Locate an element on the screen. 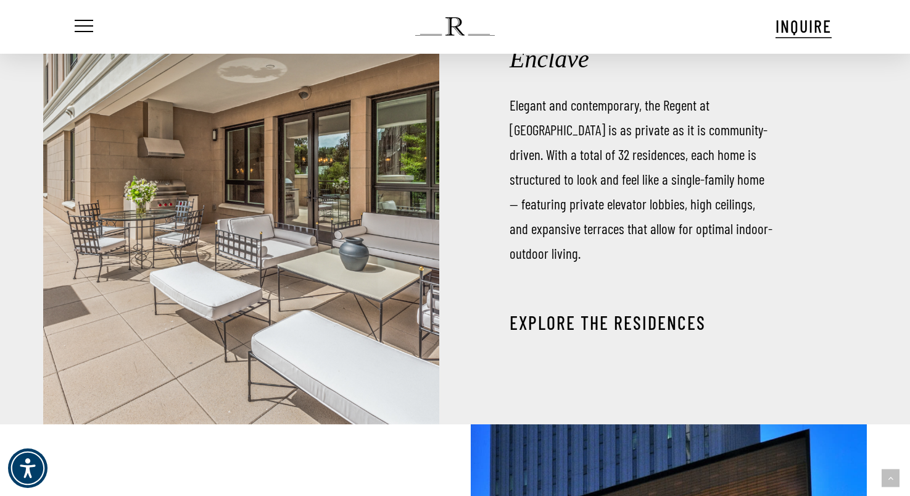 The image size is (910, 496). a: Back to top is located at coordinates (891, 478).